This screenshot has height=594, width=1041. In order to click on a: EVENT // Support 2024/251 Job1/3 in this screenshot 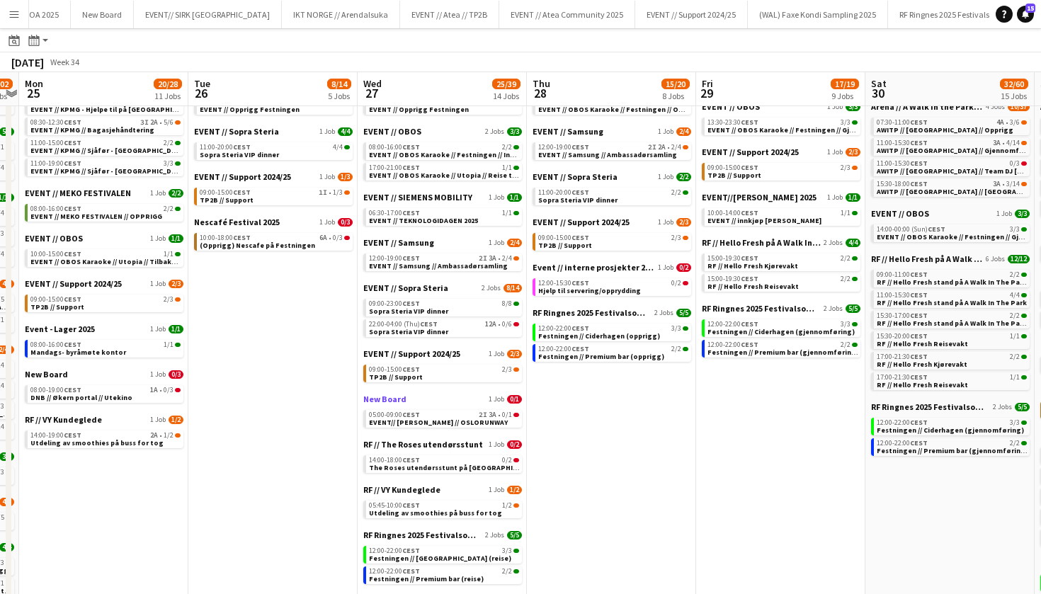, I will do `click(273, 176)`.